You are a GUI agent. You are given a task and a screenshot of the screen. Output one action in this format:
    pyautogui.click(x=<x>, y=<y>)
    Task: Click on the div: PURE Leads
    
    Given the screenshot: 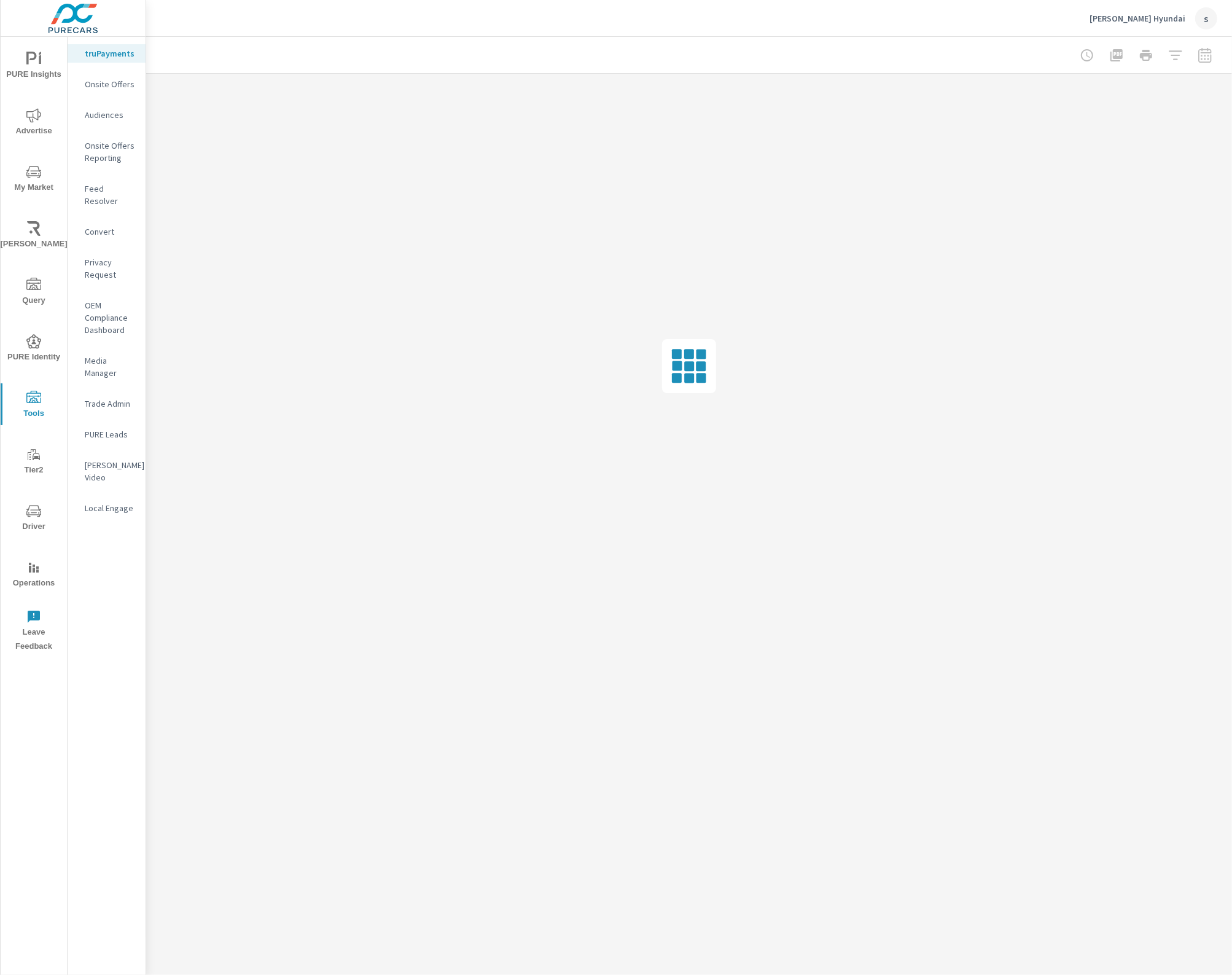 What is the action you would take?
    pyautogui.click(x=106, y=434)
    